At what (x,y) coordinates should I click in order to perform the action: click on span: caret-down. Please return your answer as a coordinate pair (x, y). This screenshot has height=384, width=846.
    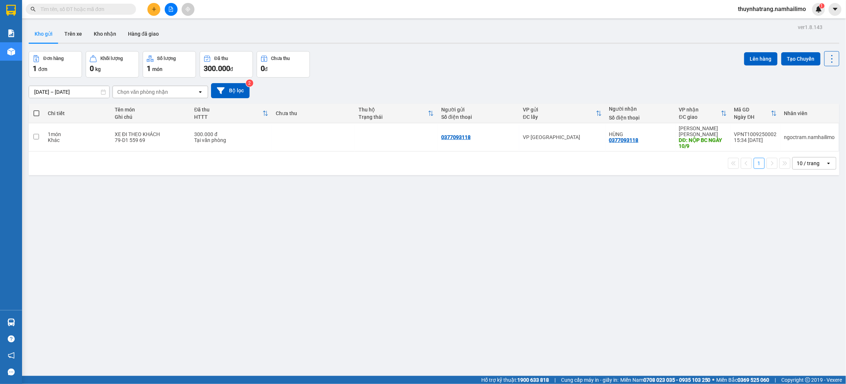
    Looking at the image, I should click on (835, 9).